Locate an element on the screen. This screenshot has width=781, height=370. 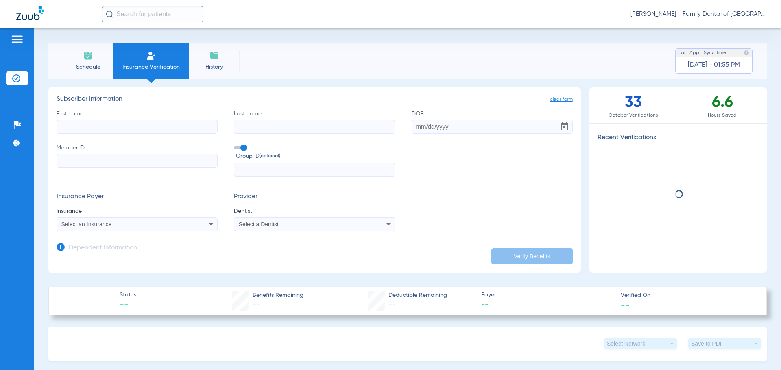
h3: Insurance Payer is located at coordinates (137, 197).